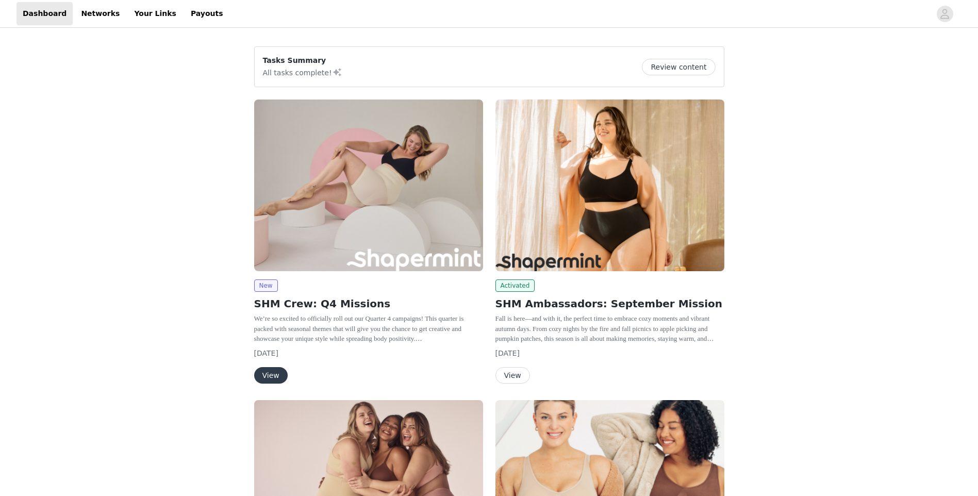 The height and width of the screenshot is (496, 978). What do you see at coordinates (207, 13) in the screenshot?
I see `a: Payouts` at bounding box center [207, 13].